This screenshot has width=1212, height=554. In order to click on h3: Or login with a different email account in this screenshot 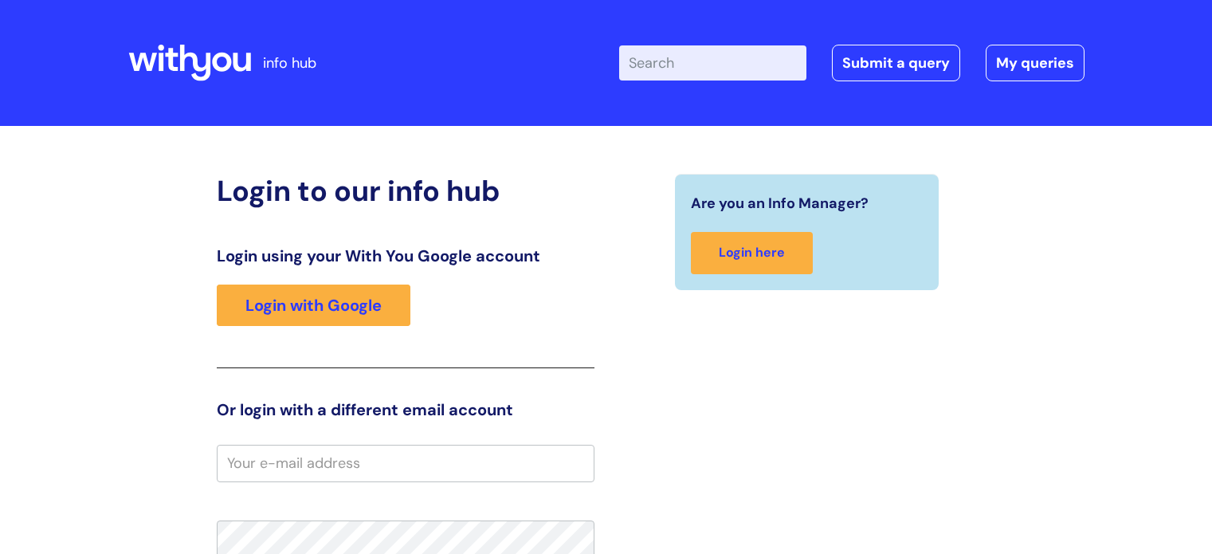, I will do `click(406, 410)`.